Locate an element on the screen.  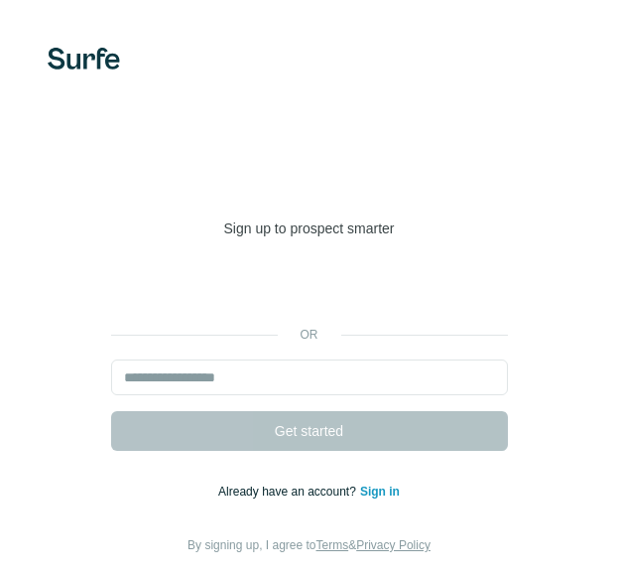
a: Terms is located at coordinates (333, 545).